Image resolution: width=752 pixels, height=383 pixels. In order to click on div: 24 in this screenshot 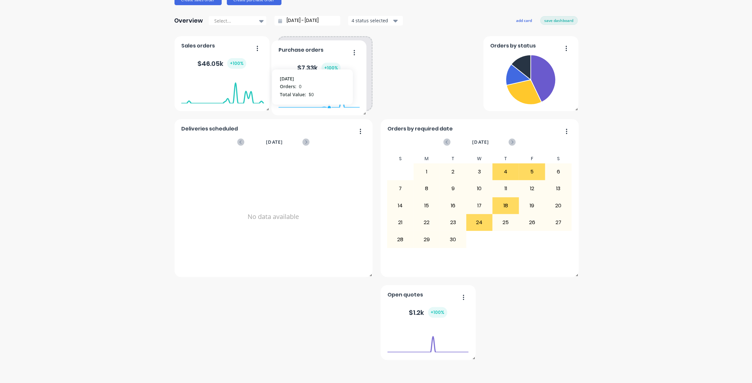, I will do `click(480, 223)`.